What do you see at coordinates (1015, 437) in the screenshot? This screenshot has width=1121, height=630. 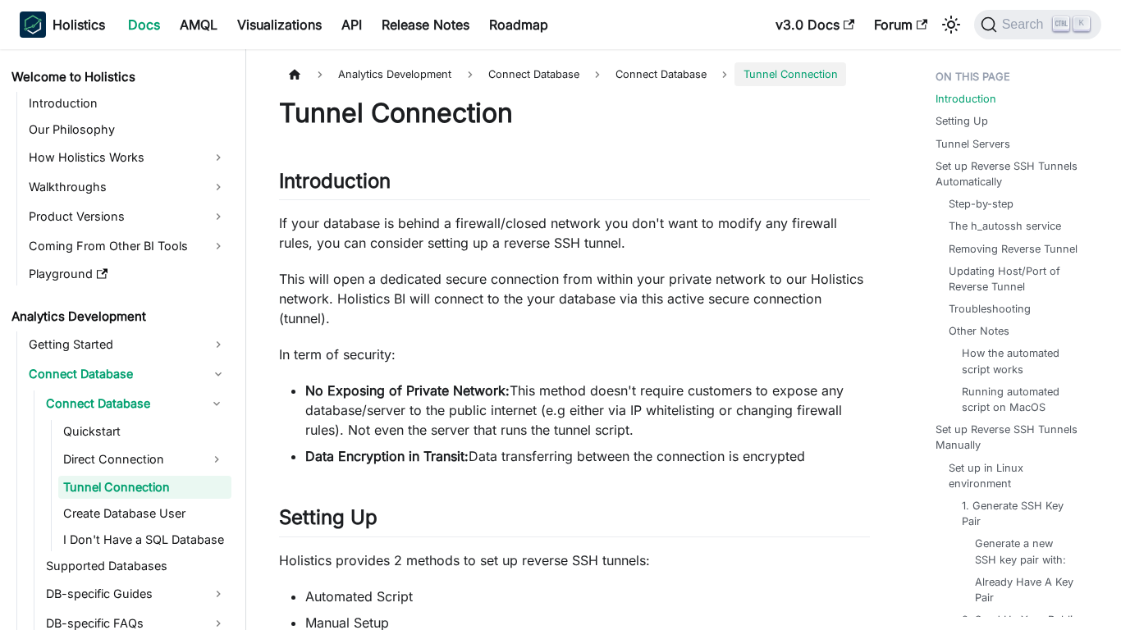 I see `a: Set up Reverse SSH Tunnels Manually` at bounding box center [1015, 437].